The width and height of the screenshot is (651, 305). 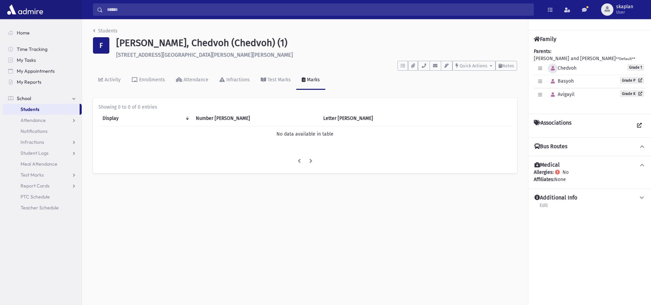 I want to click on h4: Associations, so click(x=552, y=126).